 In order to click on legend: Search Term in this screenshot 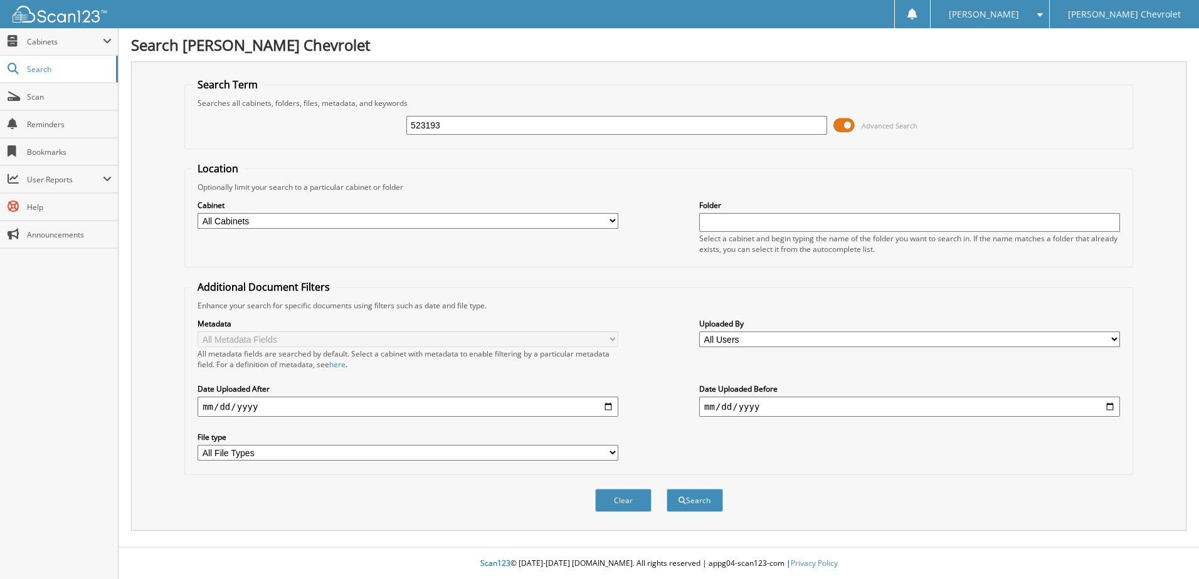, I will do `click(228, 85)`.